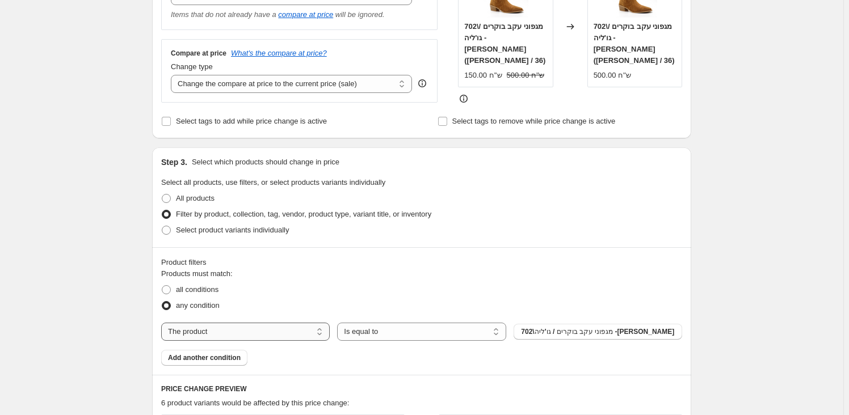 Image resolution: width=849 pixels, height=415 pixels. Describe the element at coordinates (534, 121) in the screenshot. I see `span: Select tags to remove while price change is active` at that location.